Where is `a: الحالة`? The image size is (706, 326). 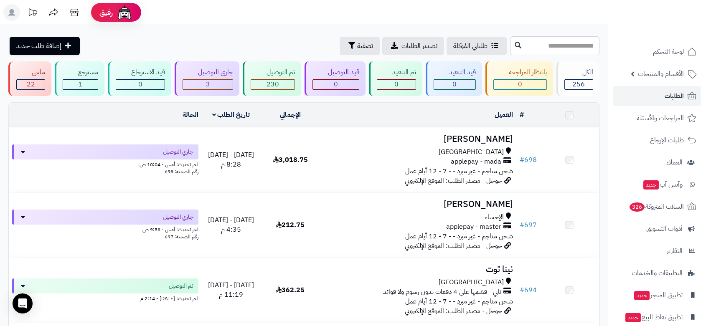 a: الحالة is located at coordinates (190, 115).